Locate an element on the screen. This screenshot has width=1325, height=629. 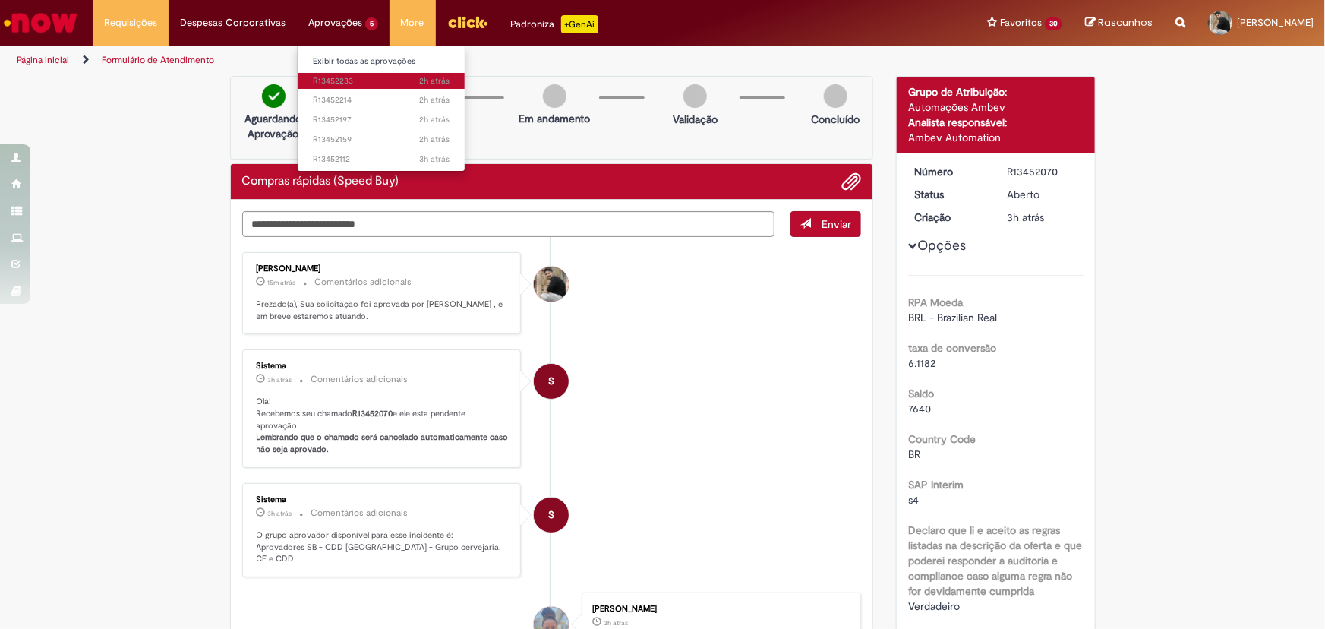
span: R13452197 is located at coordinates (381, 120).